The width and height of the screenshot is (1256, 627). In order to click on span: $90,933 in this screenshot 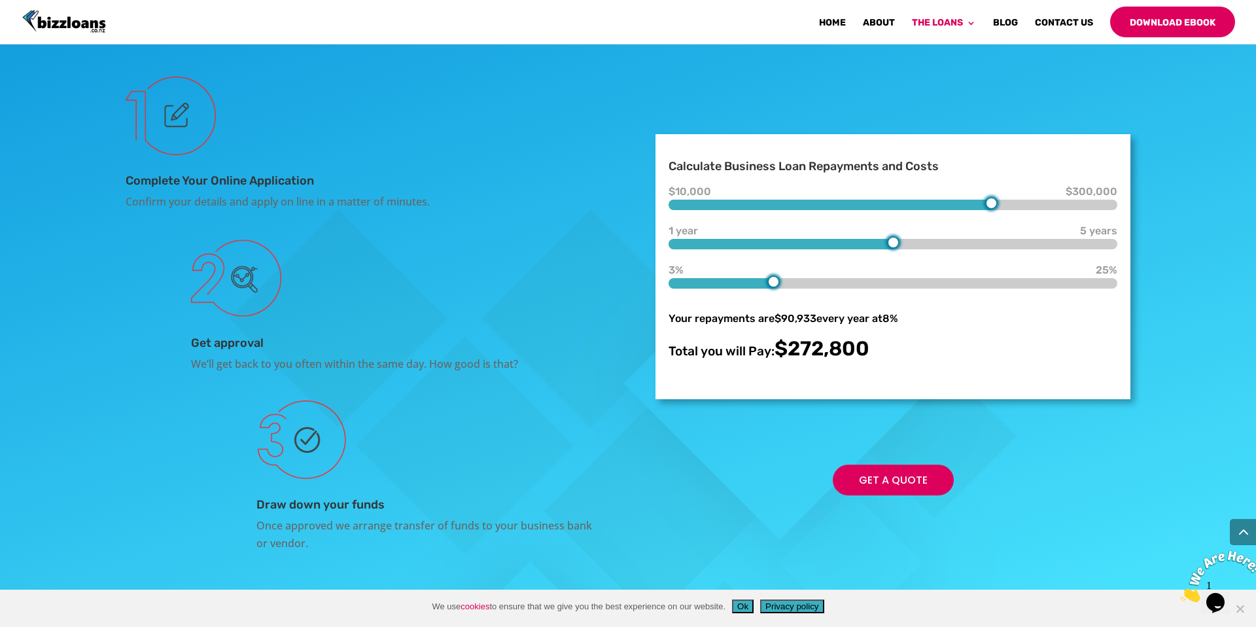, I will do `click(796, 318)`.